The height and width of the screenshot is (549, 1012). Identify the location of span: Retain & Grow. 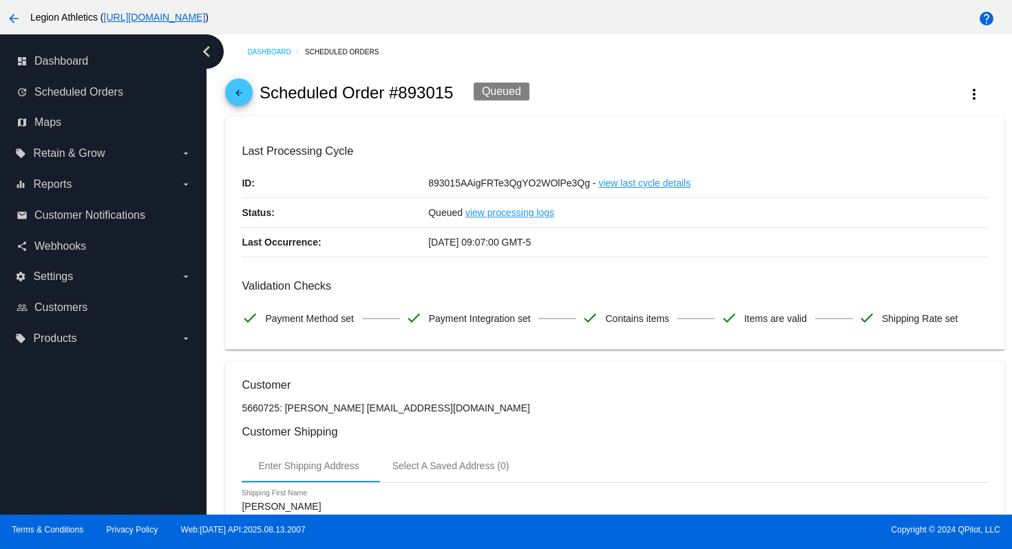
(69, 154).